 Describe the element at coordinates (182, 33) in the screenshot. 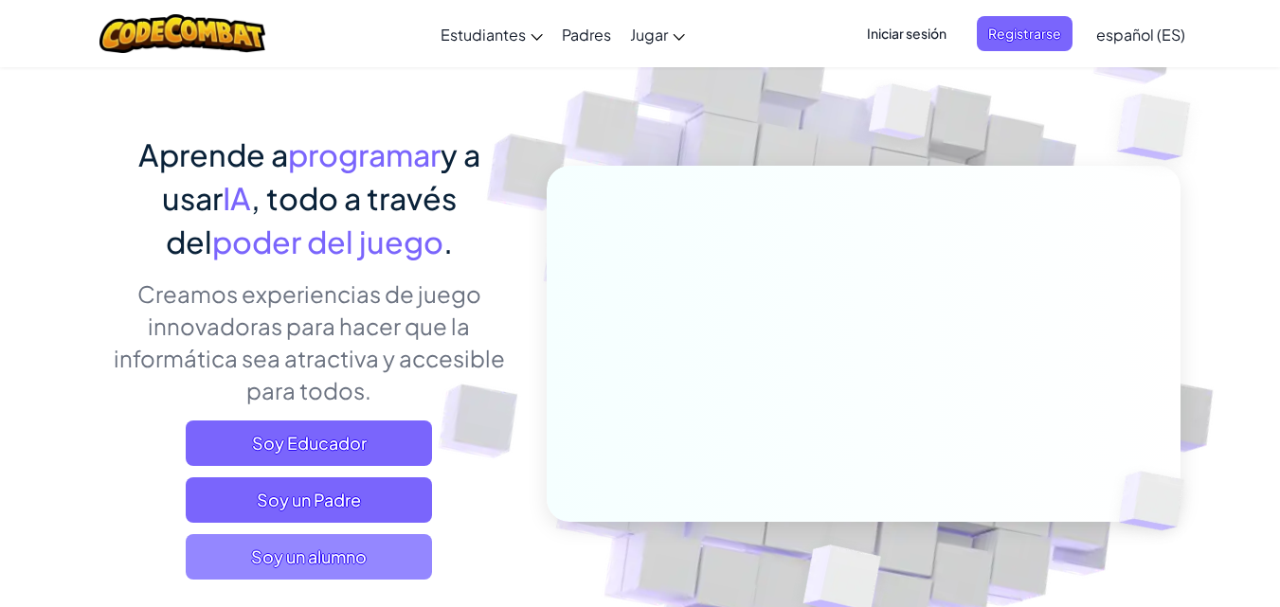

I see `img: CodeCombat logo` at that location.